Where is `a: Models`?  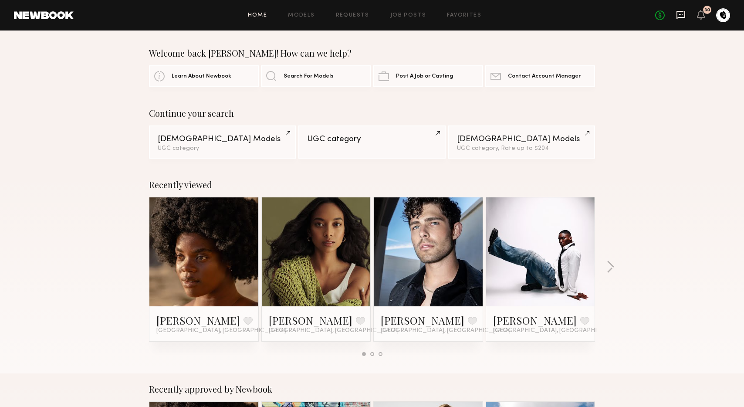 a: Models is located at coordinates (301, 15).